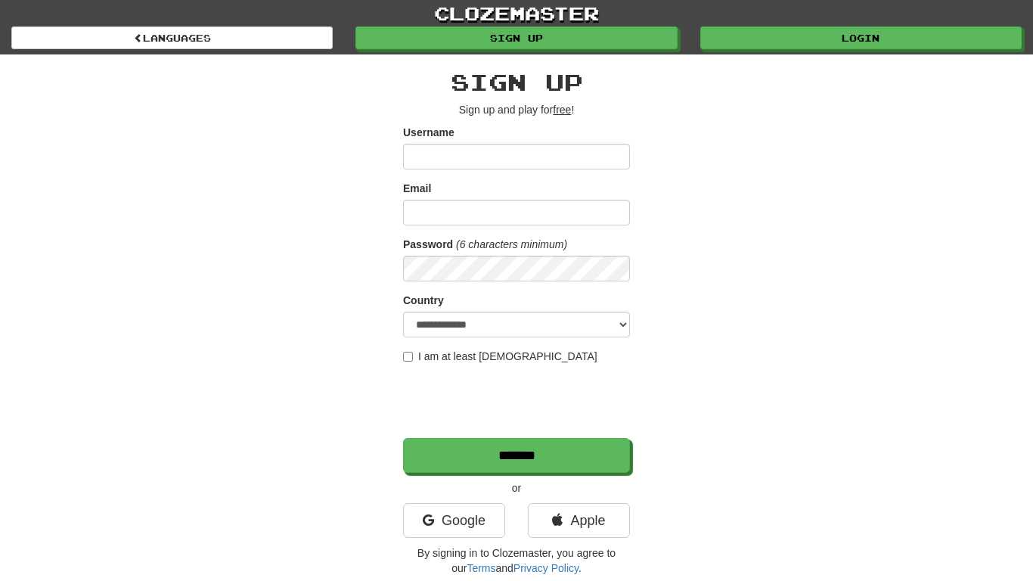 This screenshot has height=581, width=1033. I want to click on label: Country, so click(424, 300).